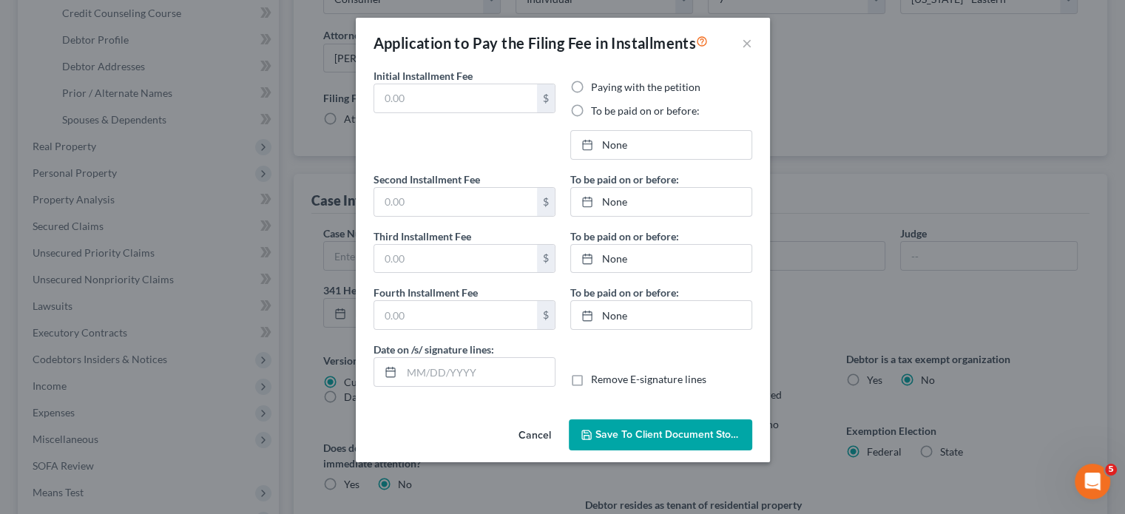  What do you see at coordinates (541, 43) in the screenshot?
I see `div: Application to Pay the Filing Fee in Installments` at bounding box center [541, 43].